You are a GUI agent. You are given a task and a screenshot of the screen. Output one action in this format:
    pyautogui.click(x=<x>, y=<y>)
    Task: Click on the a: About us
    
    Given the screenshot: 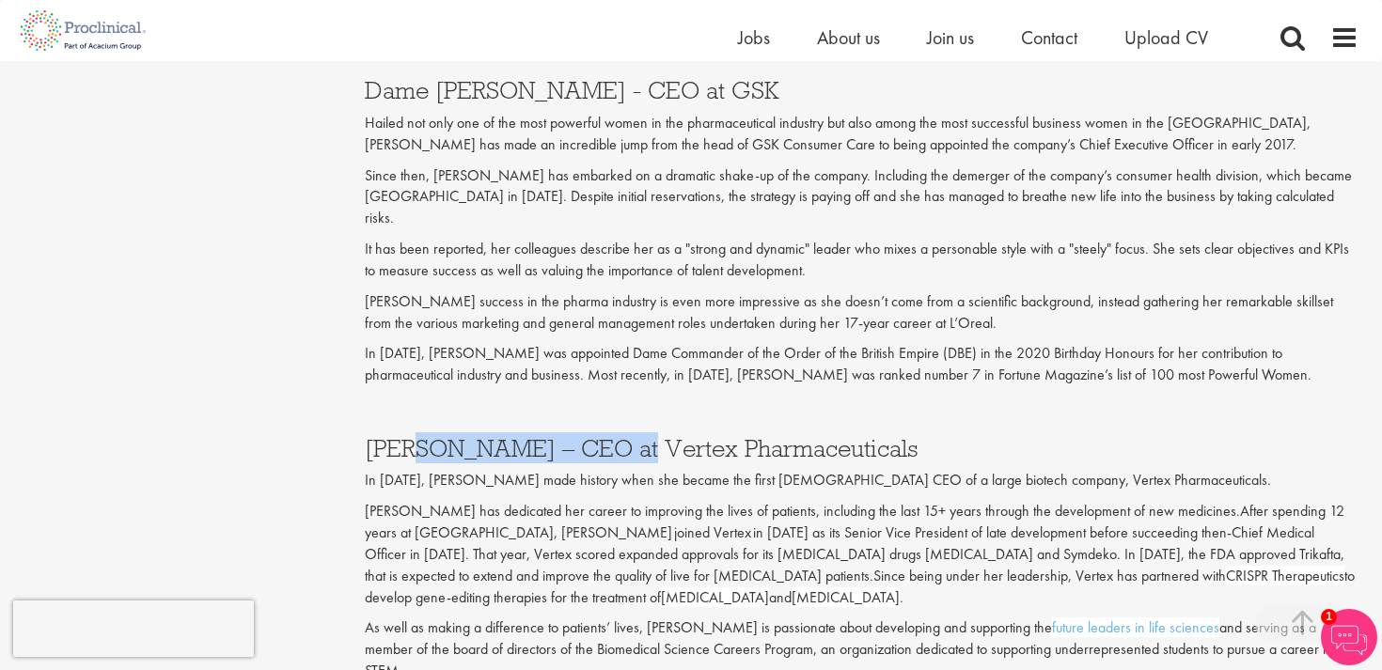 What is the action you would take?
    pyautogui.click(x=848, y=38)
    